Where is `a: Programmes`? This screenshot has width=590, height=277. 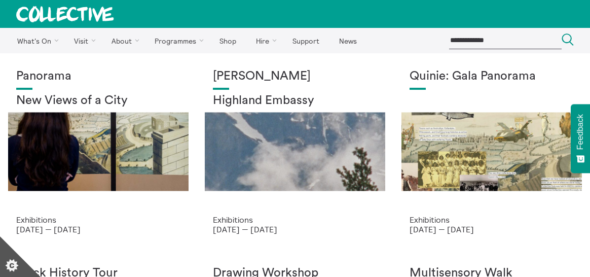
a: Programmes is located at coordinates (177, 41).